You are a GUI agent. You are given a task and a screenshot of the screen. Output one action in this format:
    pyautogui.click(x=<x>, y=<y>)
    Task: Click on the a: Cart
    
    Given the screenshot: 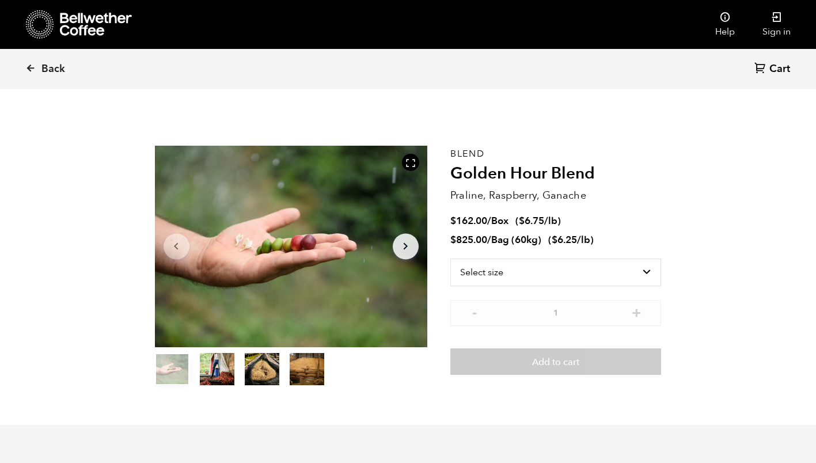 What is the action you would take?
    pyautogui.click(x=773, y=69)
    